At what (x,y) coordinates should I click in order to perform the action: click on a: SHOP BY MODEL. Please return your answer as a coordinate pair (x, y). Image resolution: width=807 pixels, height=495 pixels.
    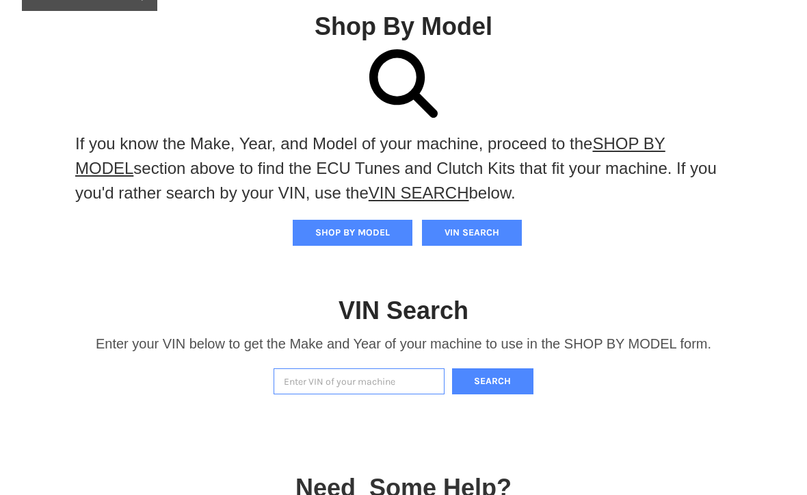
    Looking at the image, I should click on (370, 155).